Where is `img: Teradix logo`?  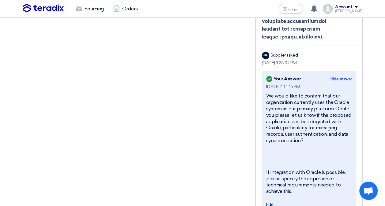 img: Teradix logo is located at coordinates (43, 8).